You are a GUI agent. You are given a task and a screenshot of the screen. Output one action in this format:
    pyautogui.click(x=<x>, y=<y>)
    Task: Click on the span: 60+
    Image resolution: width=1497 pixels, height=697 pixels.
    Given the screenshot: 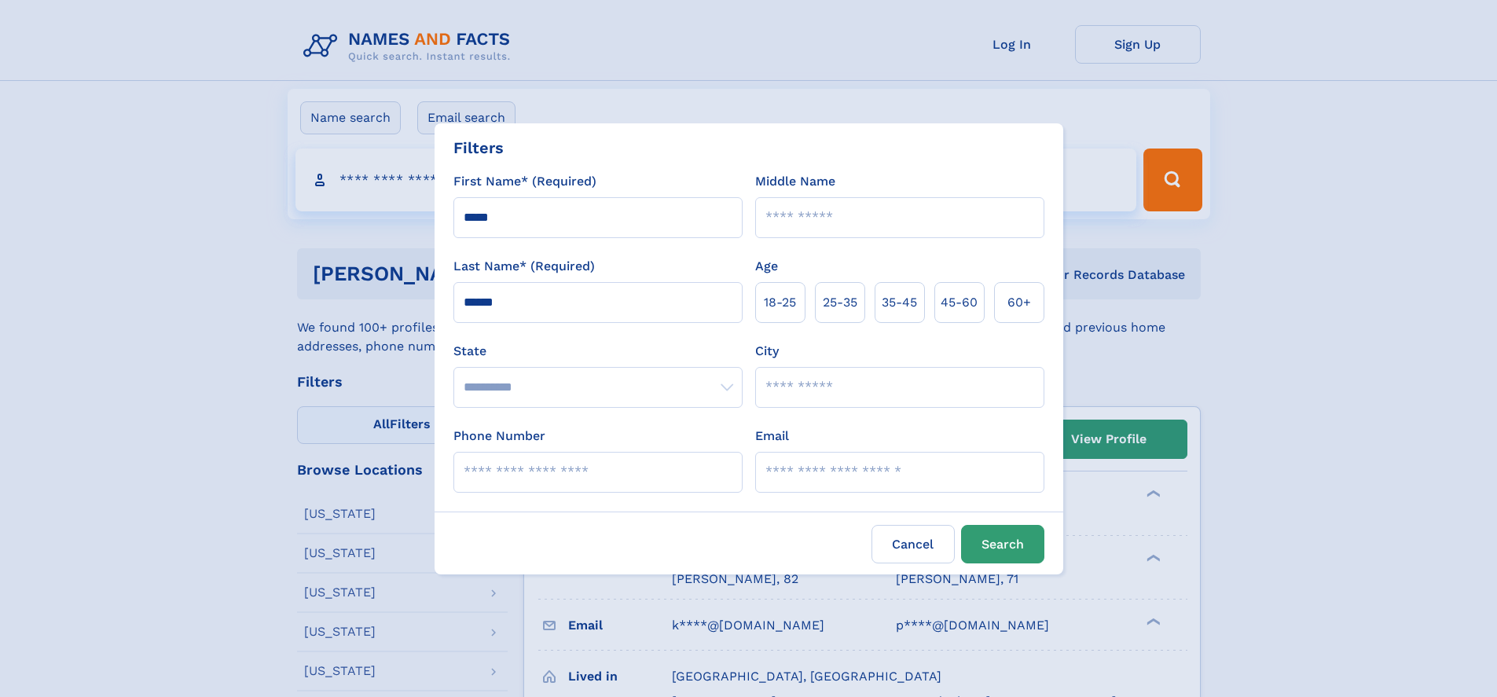 What is the action you would take?
    pyautogui.click(x=1019, y=302)
    